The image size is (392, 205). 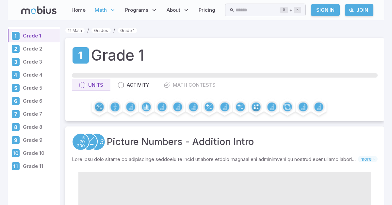 I want to click on a: Grade 6, so click(x=34, y=101).